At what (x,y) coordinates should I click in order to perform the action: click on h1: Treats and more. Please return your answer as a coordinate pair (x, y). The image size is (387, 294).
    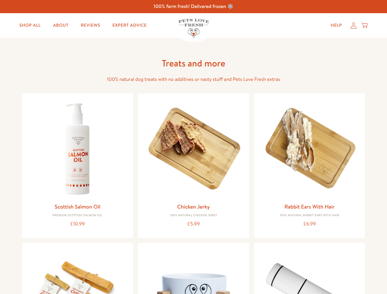
    Looking at the image, I should click on (194, 63).